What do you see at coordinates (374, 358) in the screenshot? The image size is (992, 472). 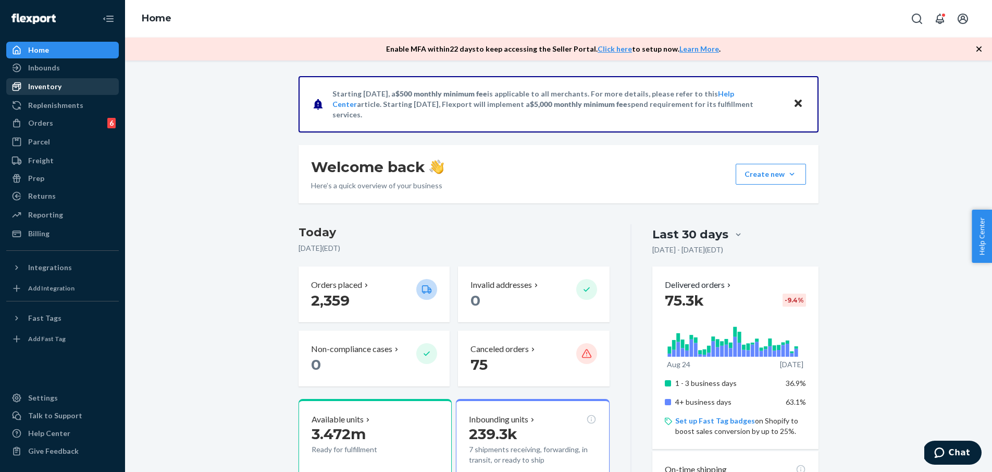 I see `button: Non-compliance cases 0` at bounding box center [374, 358].